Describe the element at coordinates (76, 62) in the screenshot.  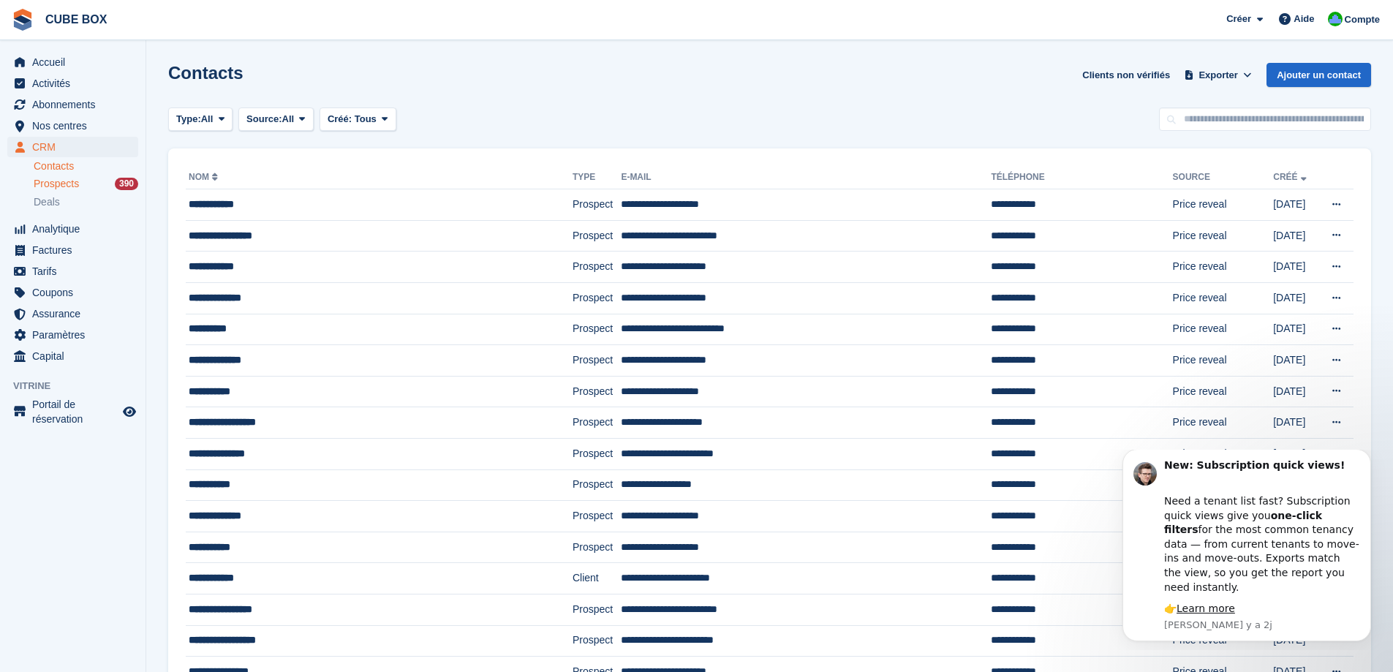
I see `span: Accueil` at that location.